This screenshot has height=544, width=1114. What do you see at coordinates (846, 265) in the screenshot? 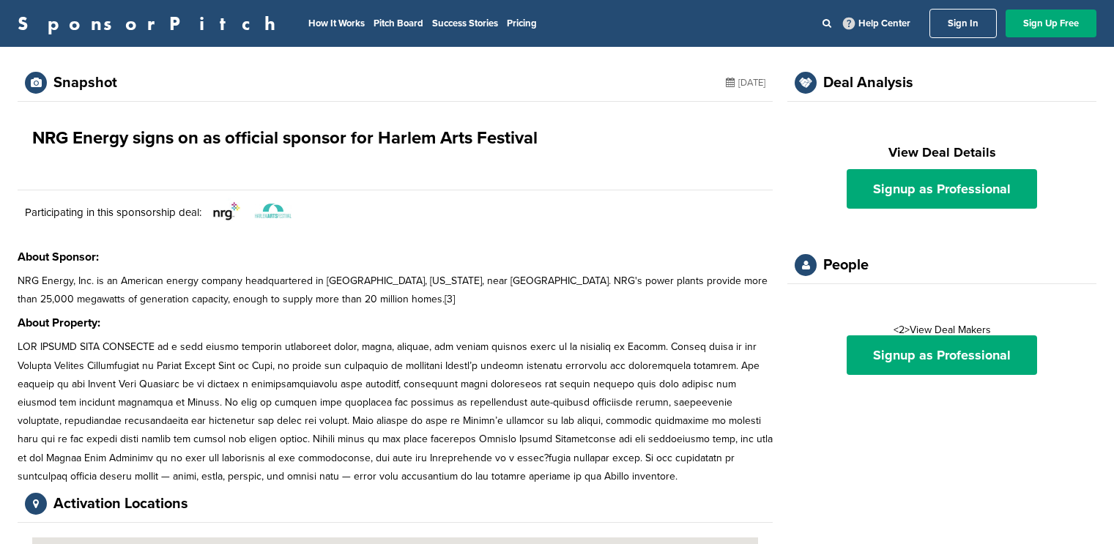
I see `div: People` at bounding box center [846, 265].